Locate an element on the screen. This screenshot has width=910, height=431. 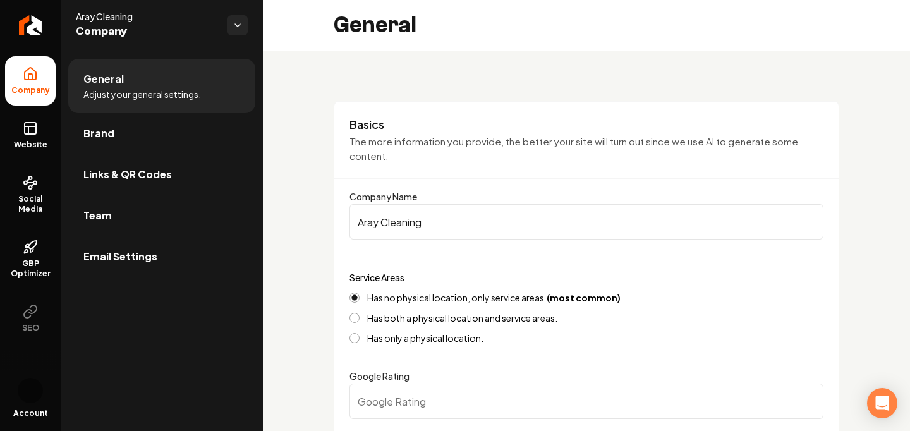
span: Social Media is located at coordinates (30, 204).